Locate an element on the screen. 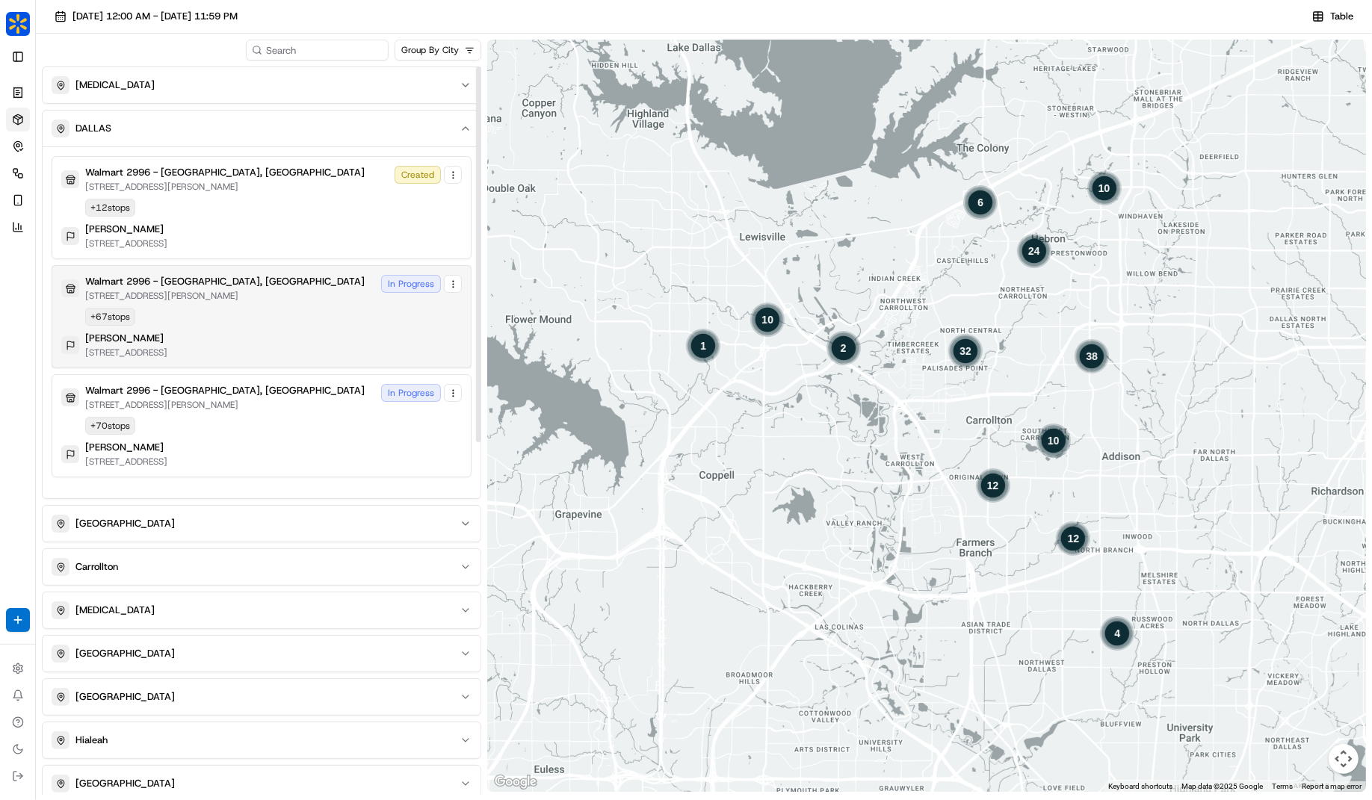 This screenshot has height=800, width=1372. button: Hialeah is located at coordinates (262, 741).